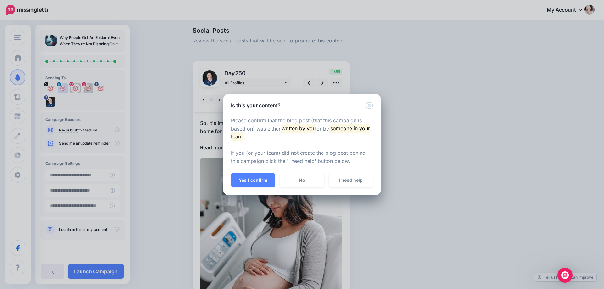 The width and height of the screenshot is (604, 289). What do you see at coordinates (302, 141) in the screenshot?
I see `p: Please confirm that the blog post (that this campaign is based on) was either or by . If you (or ...` at bounding box center [302, 141].